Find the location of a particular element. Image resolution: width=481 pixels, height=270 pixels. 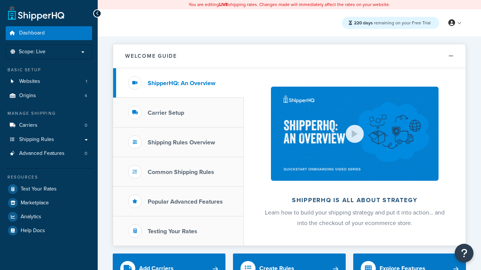

li: Advanced Features is located at coordinates (49, 154).